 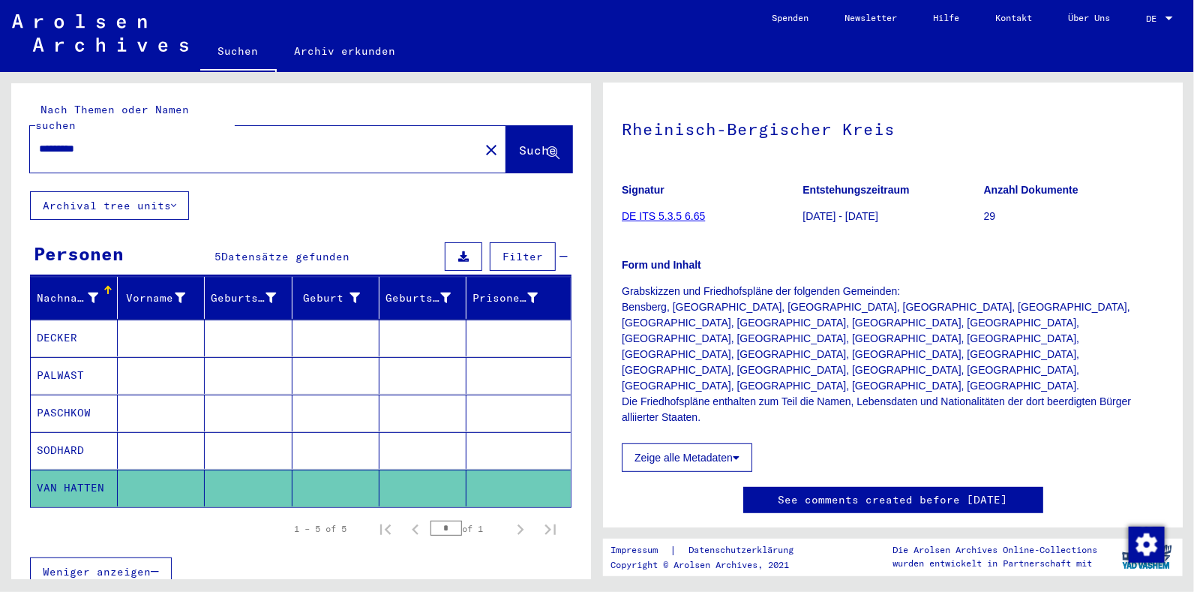 What do you see at coordinates (109, 205) in the screenshot?
I see `button: Archival tree units` at bounding box center [109, 205].